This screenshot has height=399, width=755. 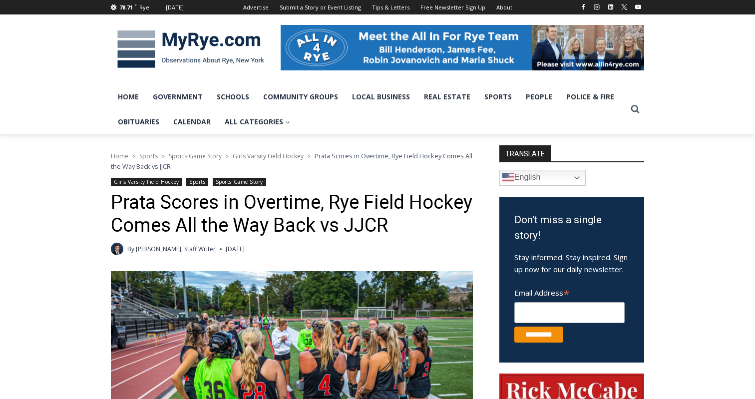 What do you see at coordinates (611, 7) in the screenshot?
I see `a: Linkedin` at bounding box center [611, 7].